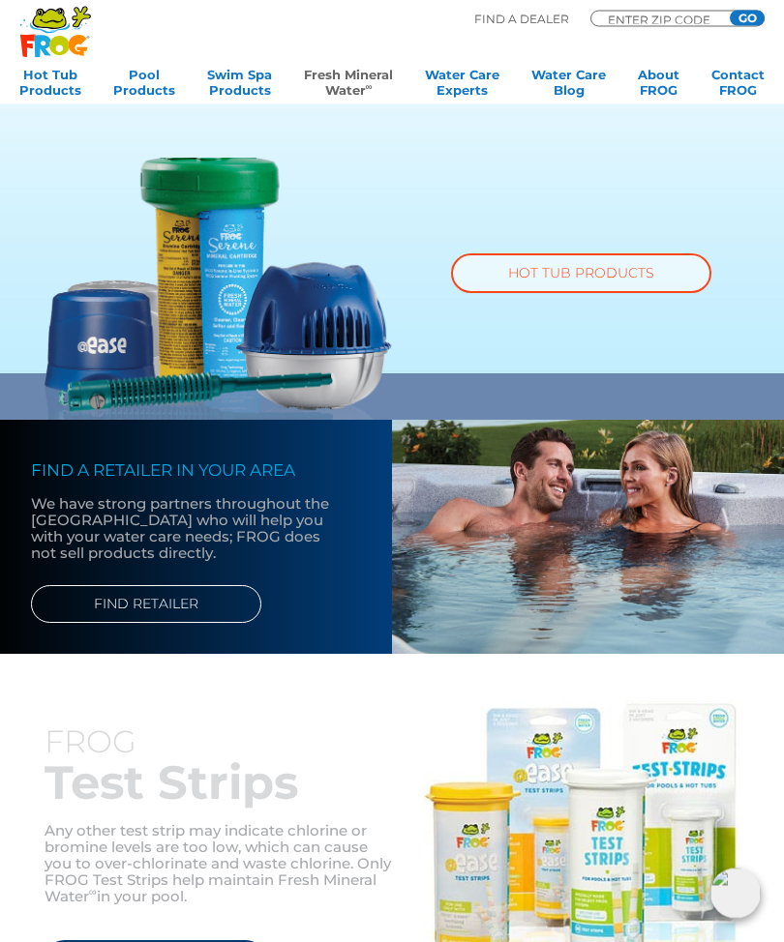 This screenshot has width=784, height=942. Describe the element at coordinates (144, 86) in the screenshot. I see `a: PoolProducts` at that location.